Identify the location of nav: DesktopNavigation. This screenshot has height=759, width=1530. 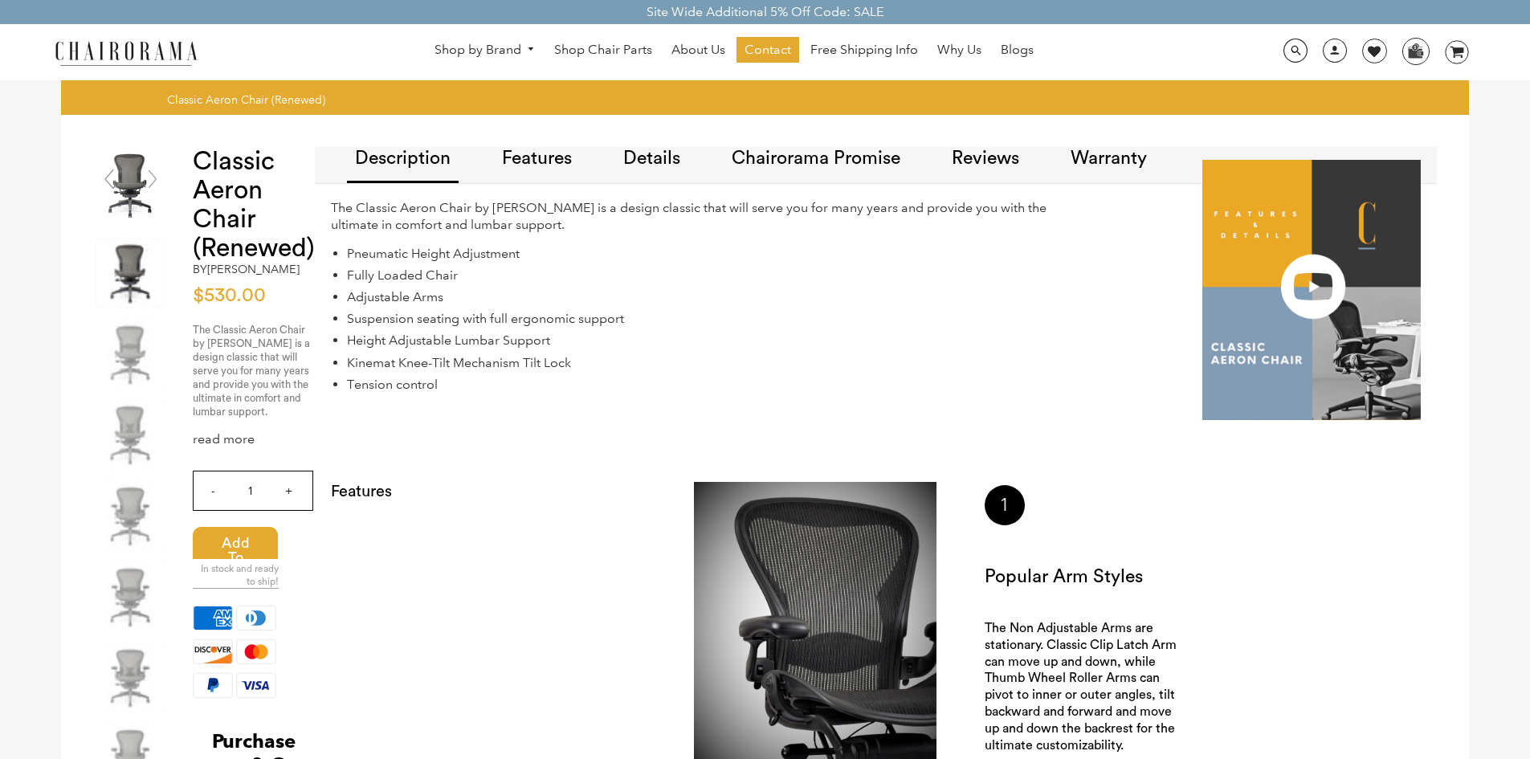
(734, 51).